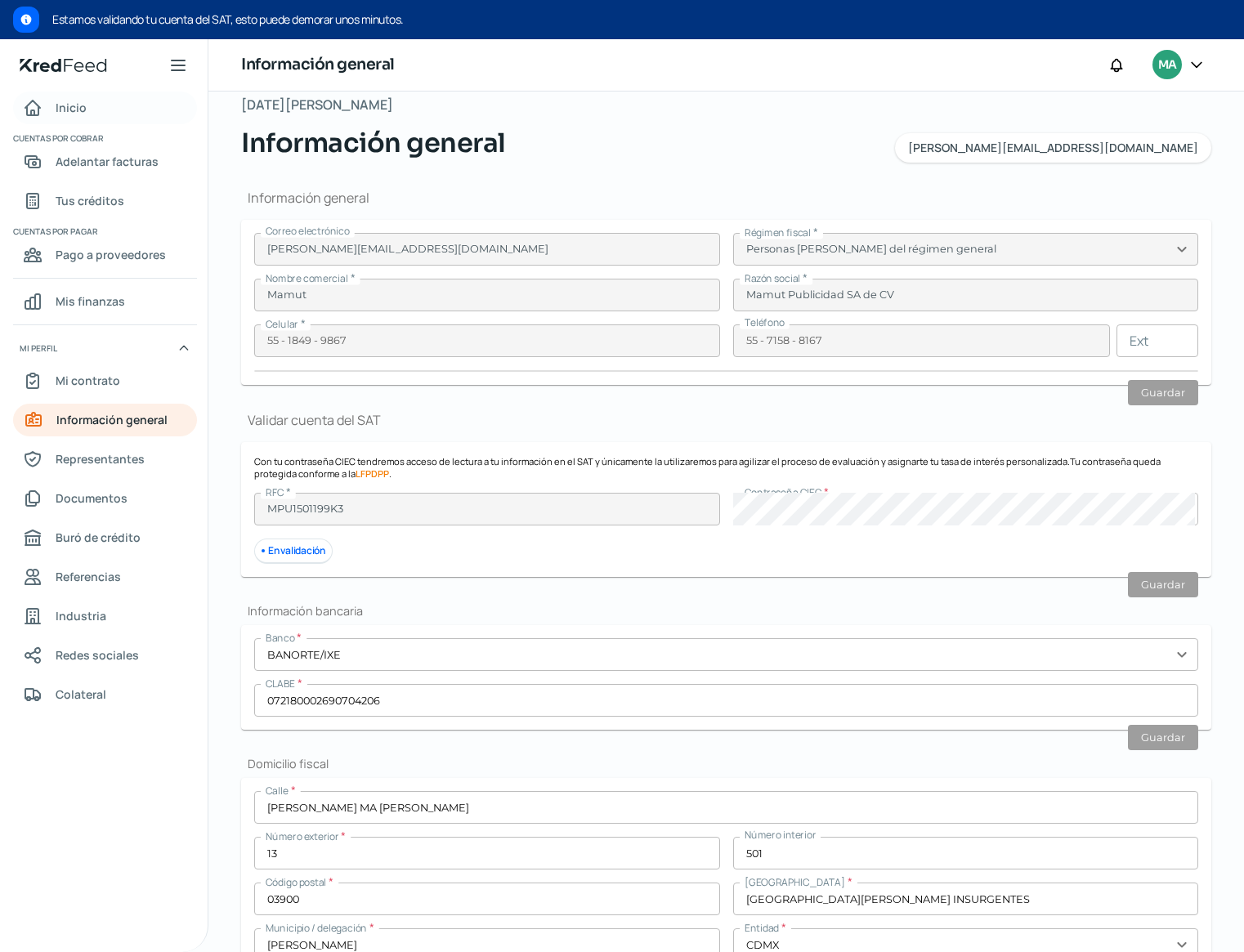 This screenshot has height=952, width=1244. I want to click on a: Documentos, so click(105, 499).